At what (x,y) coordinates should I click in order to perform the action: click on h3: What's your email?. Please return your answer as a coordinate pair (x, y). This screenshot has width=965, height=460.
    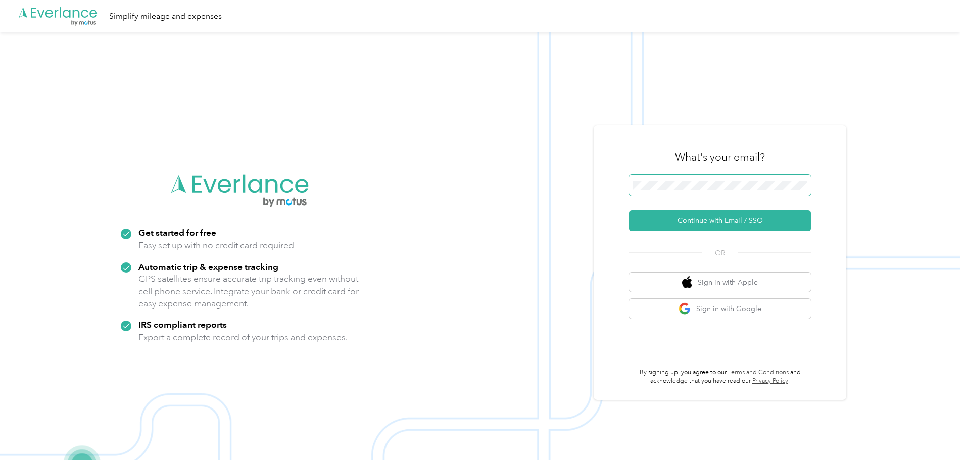
    Looking at the image, I should click on (720, 157).